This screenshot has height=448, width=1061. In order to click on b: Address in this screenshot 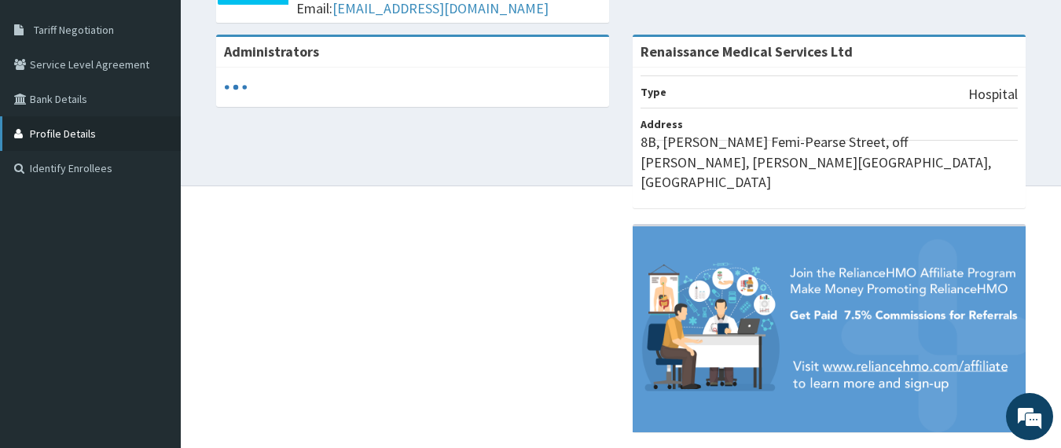, I will do `click(662, 124)`.